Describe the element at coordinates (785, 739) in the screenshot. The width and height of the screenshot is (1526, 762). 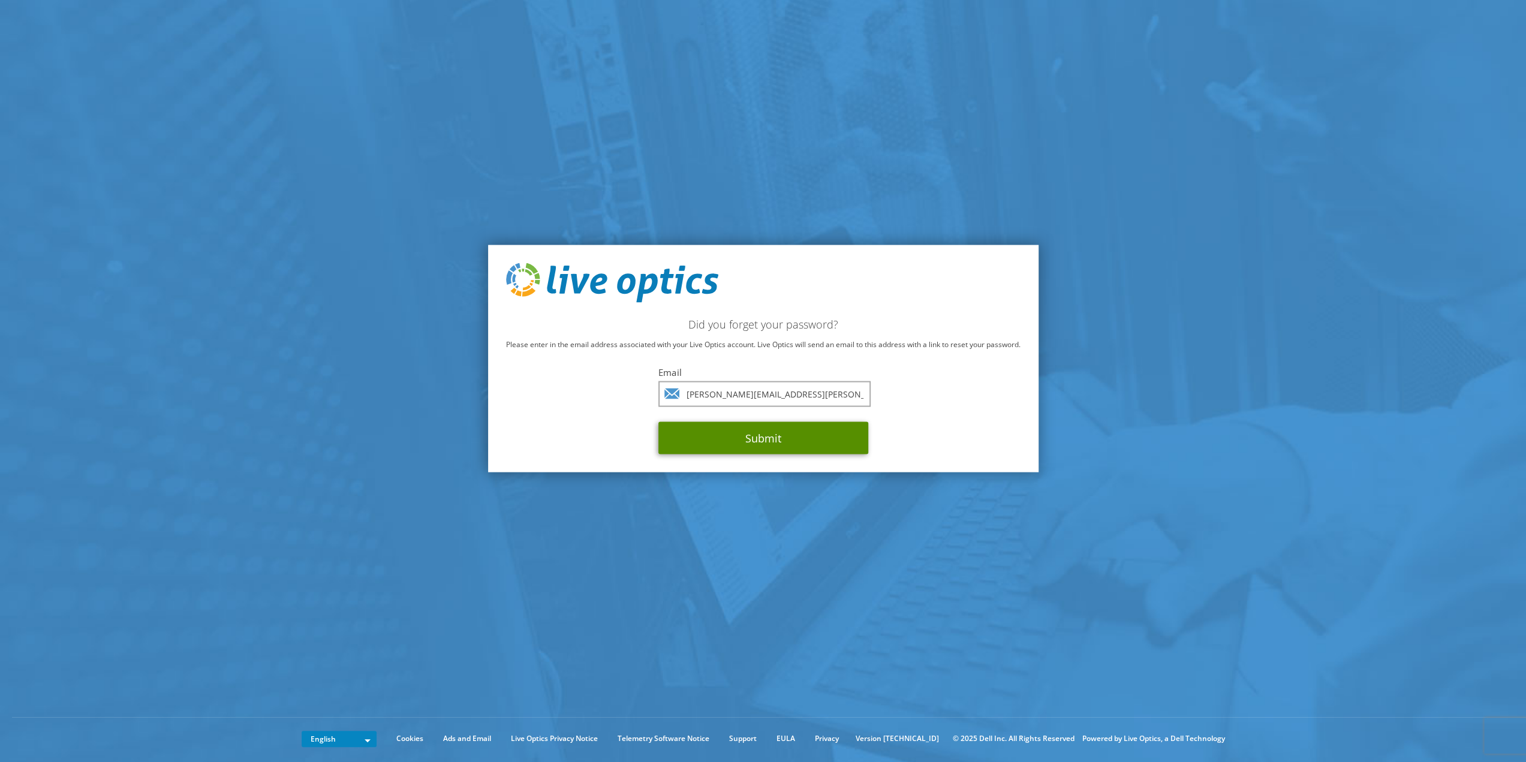
I see `a: EULA` at that location.